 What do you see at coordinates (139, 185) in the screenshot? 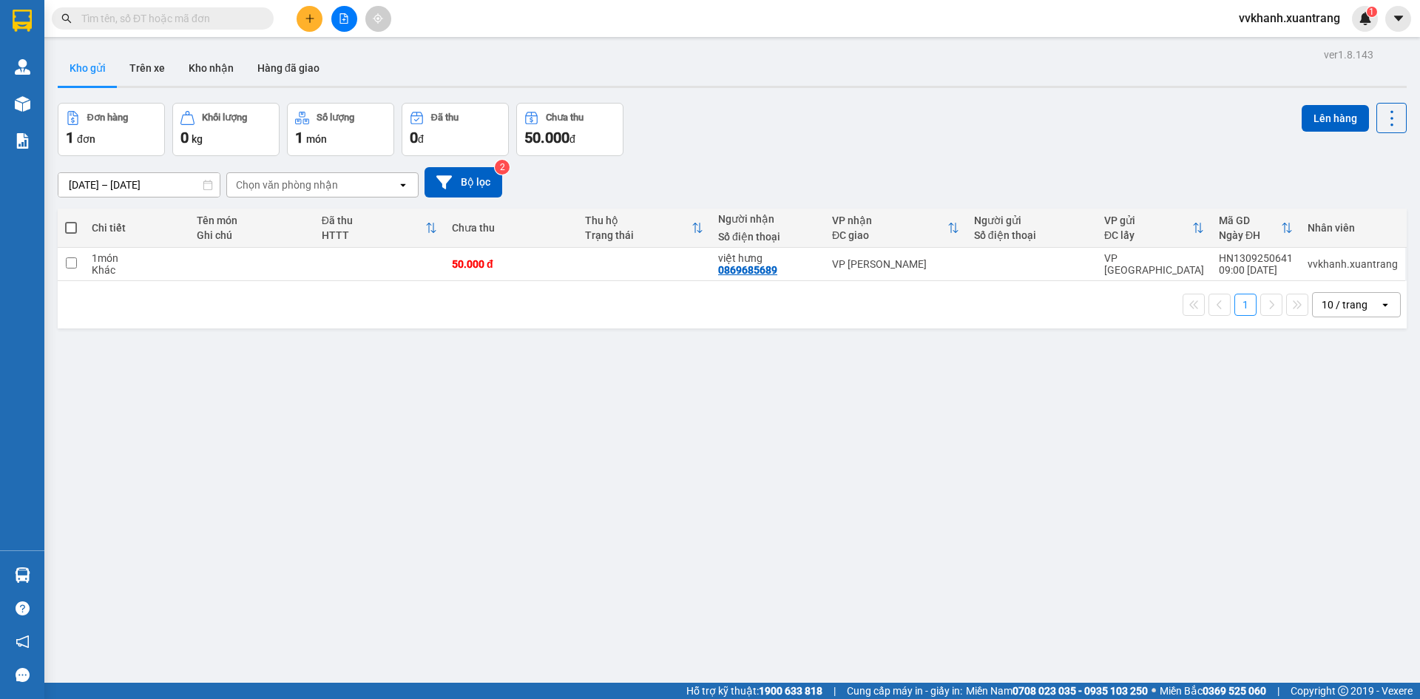
I see `input: Select a date range.` at bounding box center [139, 185].